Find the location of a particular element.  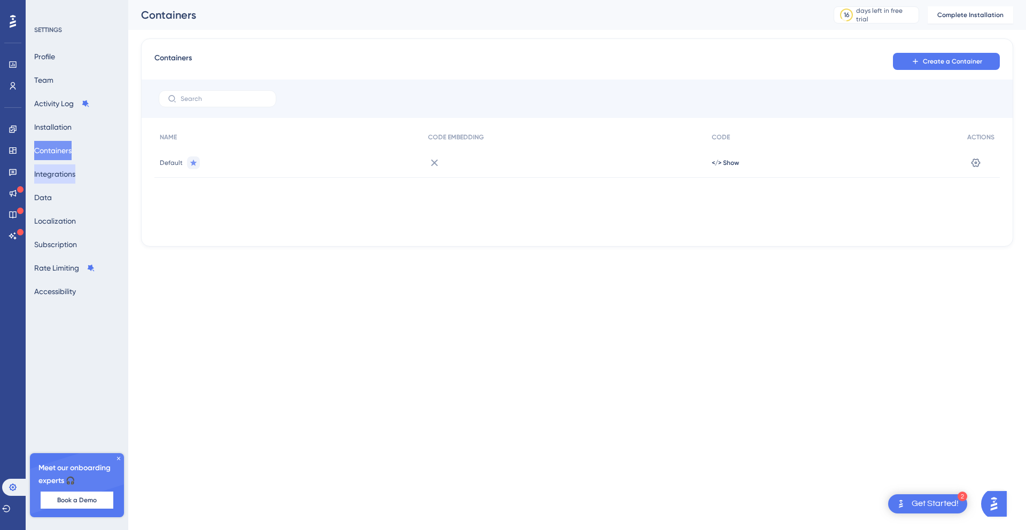

button: Subscription is located at coordinates (56, 245).